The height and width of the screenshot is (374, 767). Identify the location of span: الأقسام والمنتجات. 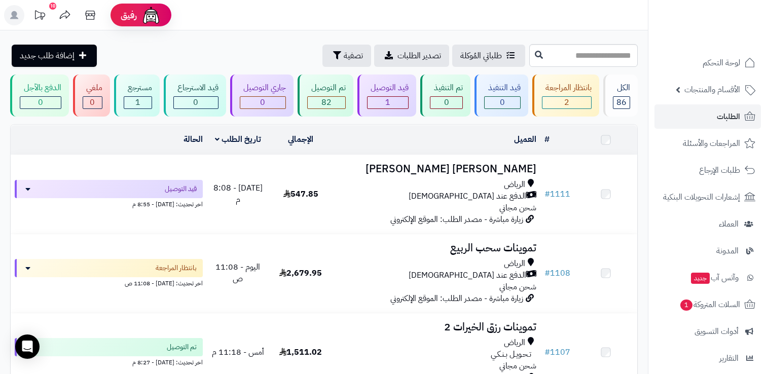
(712, 90).